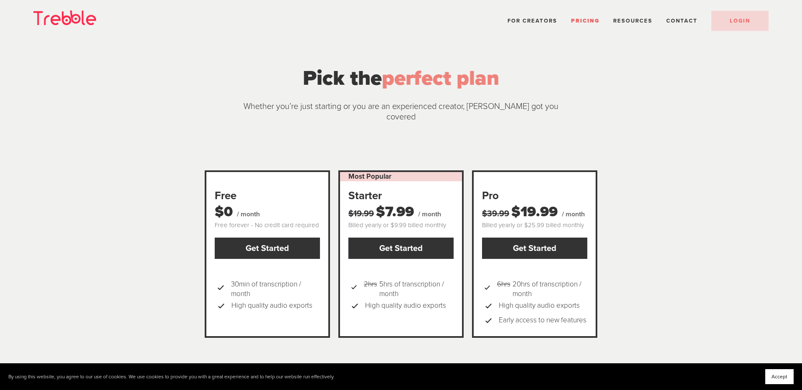  Describe the element at coordinates (740, 21) in the screenshot. I see `span: LOGIN` at that location.